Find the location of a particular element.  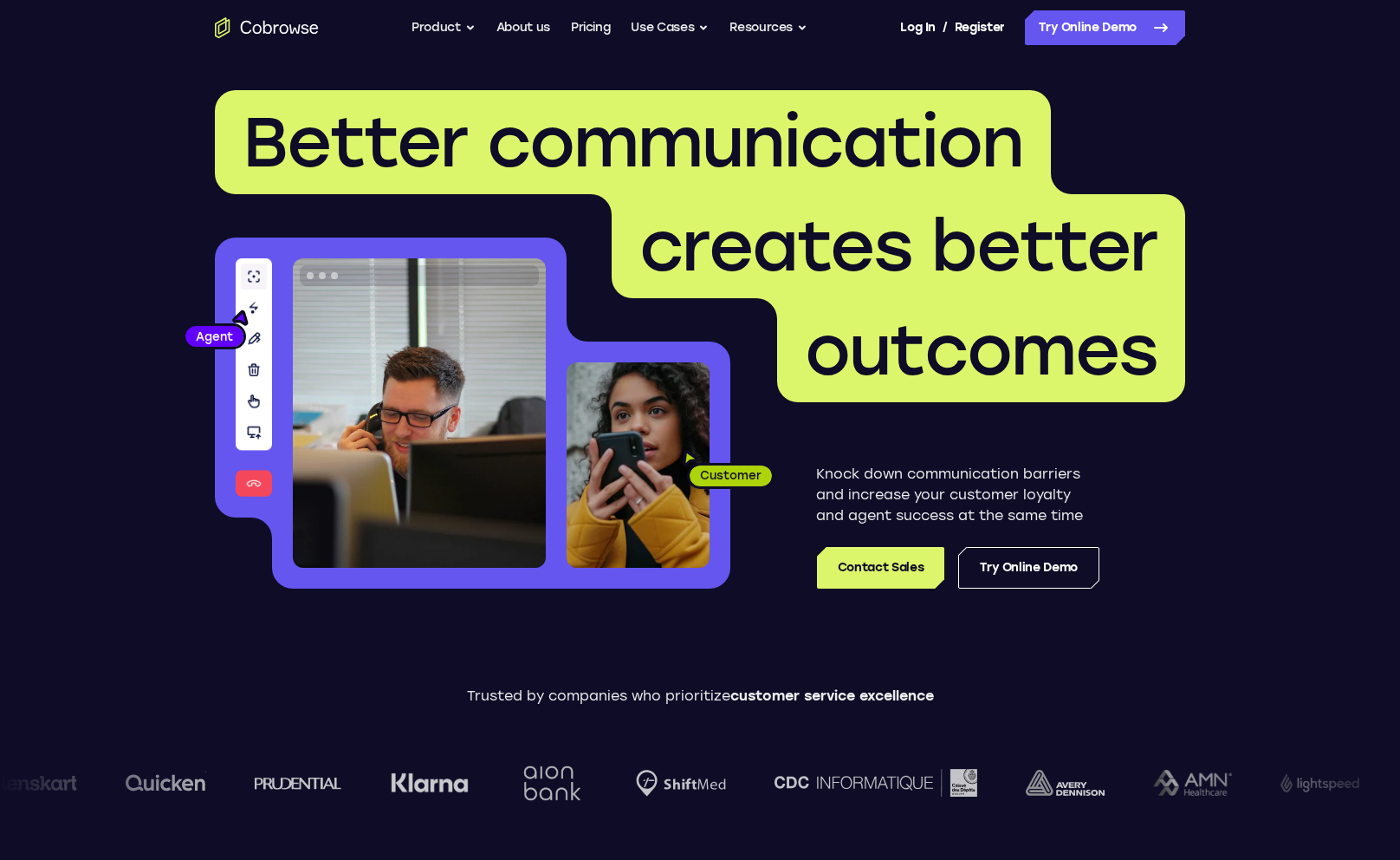

a: Contact Sales is located at coordinates (880, 568).